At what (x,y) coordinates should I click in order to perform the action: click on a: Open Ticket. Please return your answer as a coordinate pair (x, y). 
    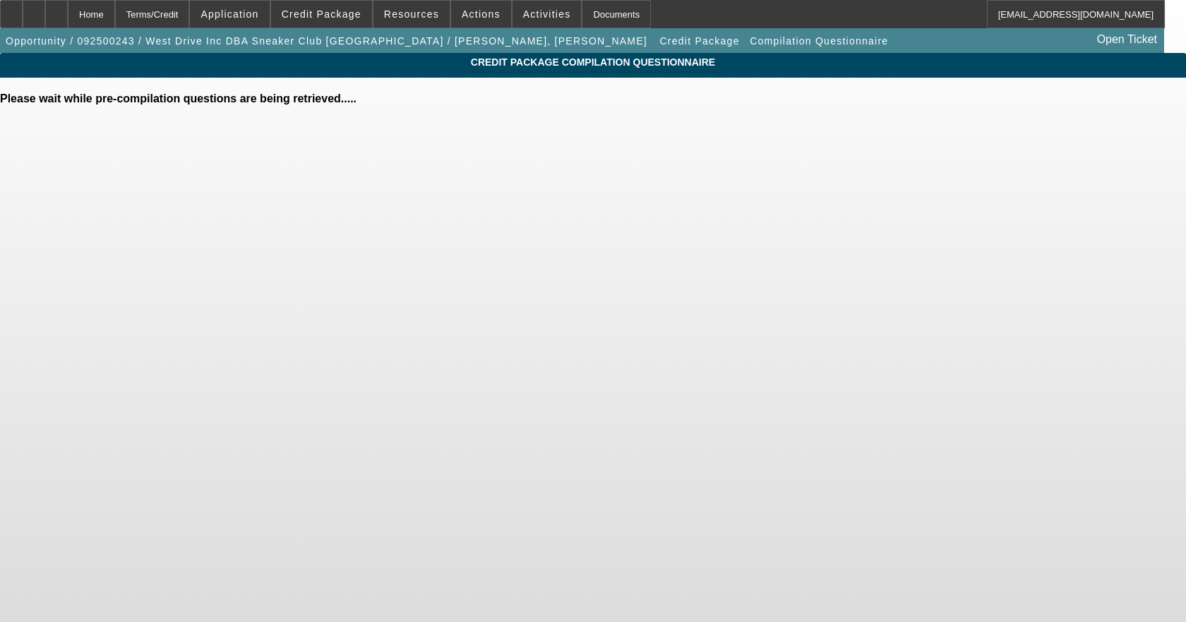
    Looking at the image, I should click on (1127, 40).